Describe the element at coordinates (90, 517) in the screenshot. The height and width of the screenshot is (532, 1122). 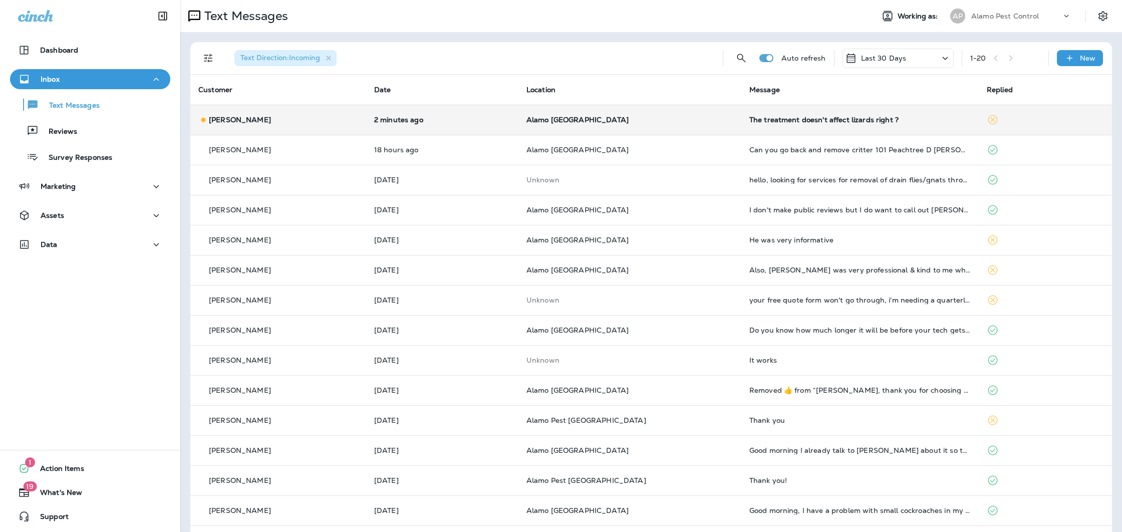
I see `button: Support` at that location.